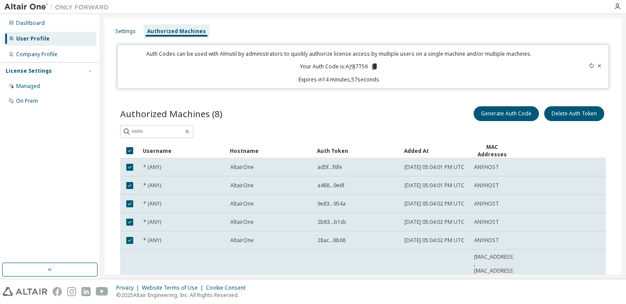  What do you see at coordinates (30, 23) in the screenshot?
I see `div: Dashboard` at bounding box center [30, 23].